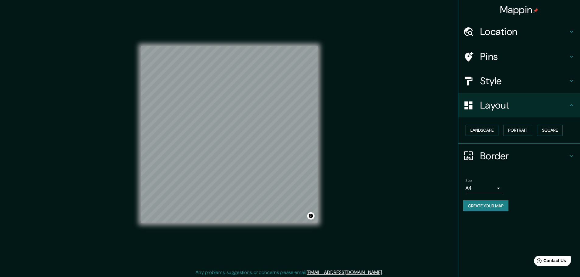  What do you see at coordinates (519, 10) in the screenshot?
I see `h4: Mappin` at bounding box center [519, 10].